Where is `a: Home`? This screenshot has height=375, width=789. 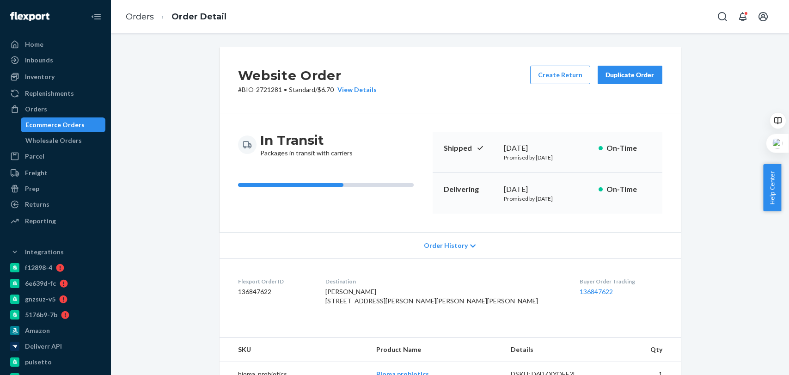 a: Home is located at coordinates (55, 44).